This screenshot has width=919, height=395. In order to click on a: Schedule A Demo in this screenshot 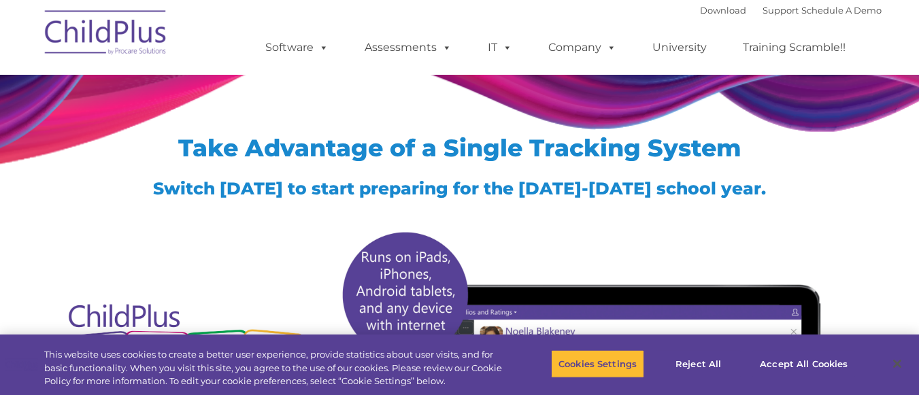, I will do `click(842, 10)`.